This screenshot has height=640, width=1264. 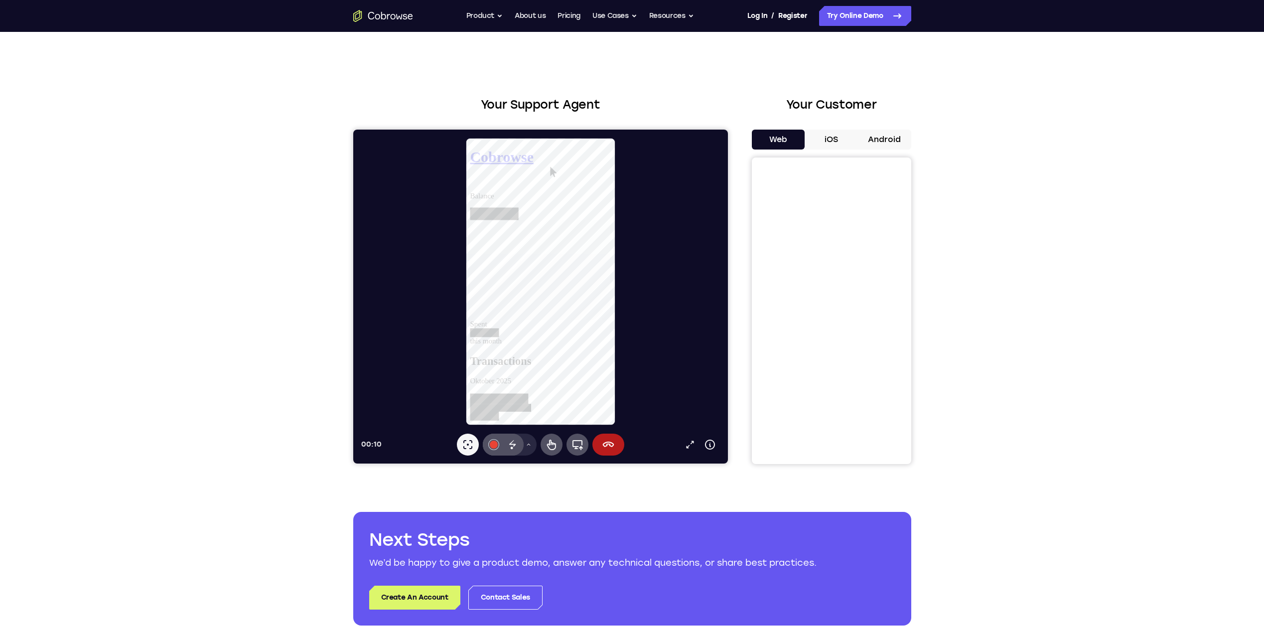 What do you see at coordinates (778, 139) in the screenshot?
I see `button: Web` at bounding box center [778, 139].